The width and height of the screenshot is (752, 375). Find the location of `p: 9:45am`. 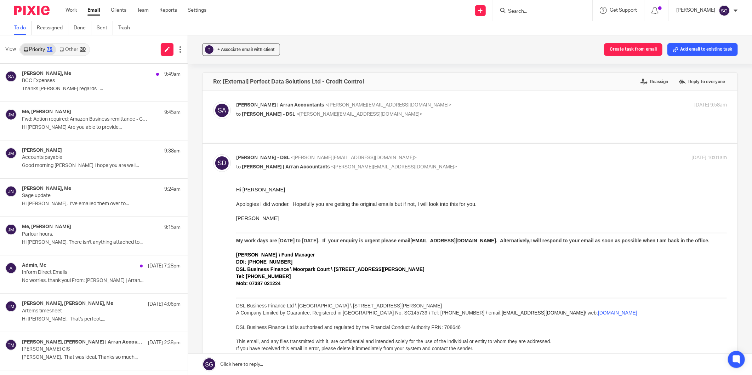

p: 9:45am is located at coordinates (172, 113).